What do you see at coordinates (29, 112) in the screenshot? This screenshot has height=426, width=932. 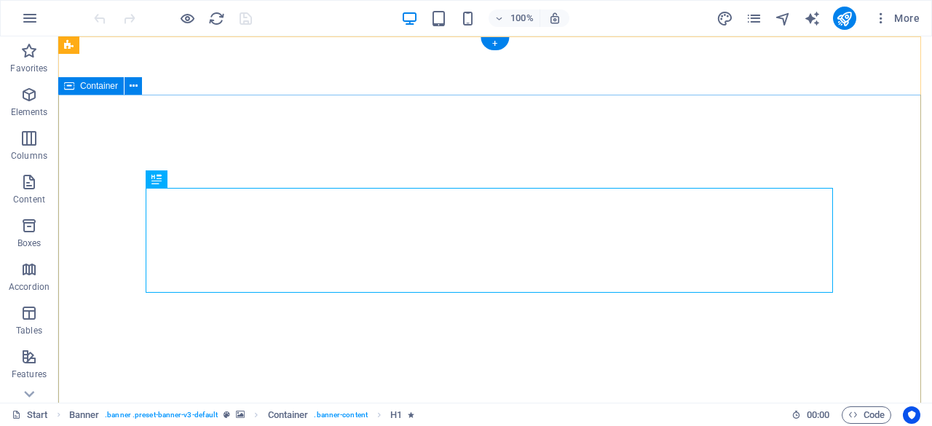 I see `p: Elements` at bounding box center [29, 112].